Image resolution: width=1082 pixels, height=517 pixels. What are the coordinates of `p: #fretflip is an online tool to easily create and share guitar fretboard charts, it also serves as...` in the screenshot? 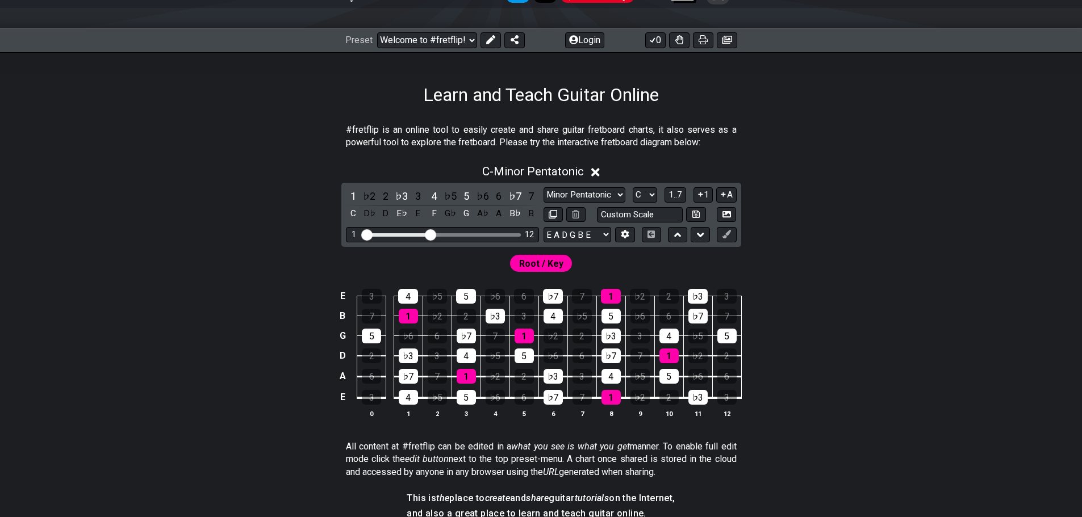 It's located at (541, 136).